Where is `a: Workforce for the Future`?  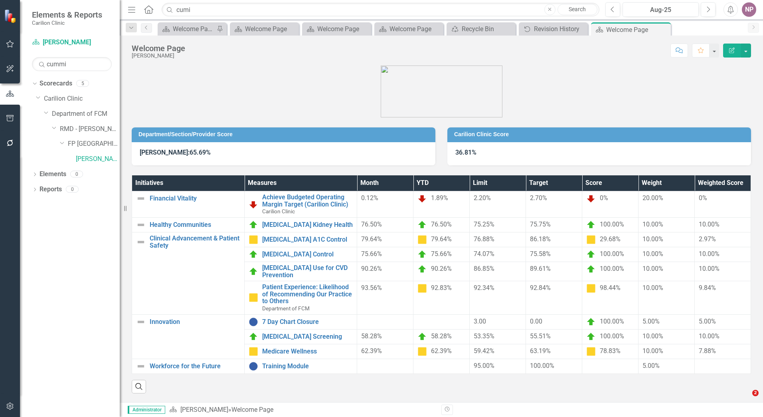 a: Workforce for the Future is located at coordinates (195, 366).